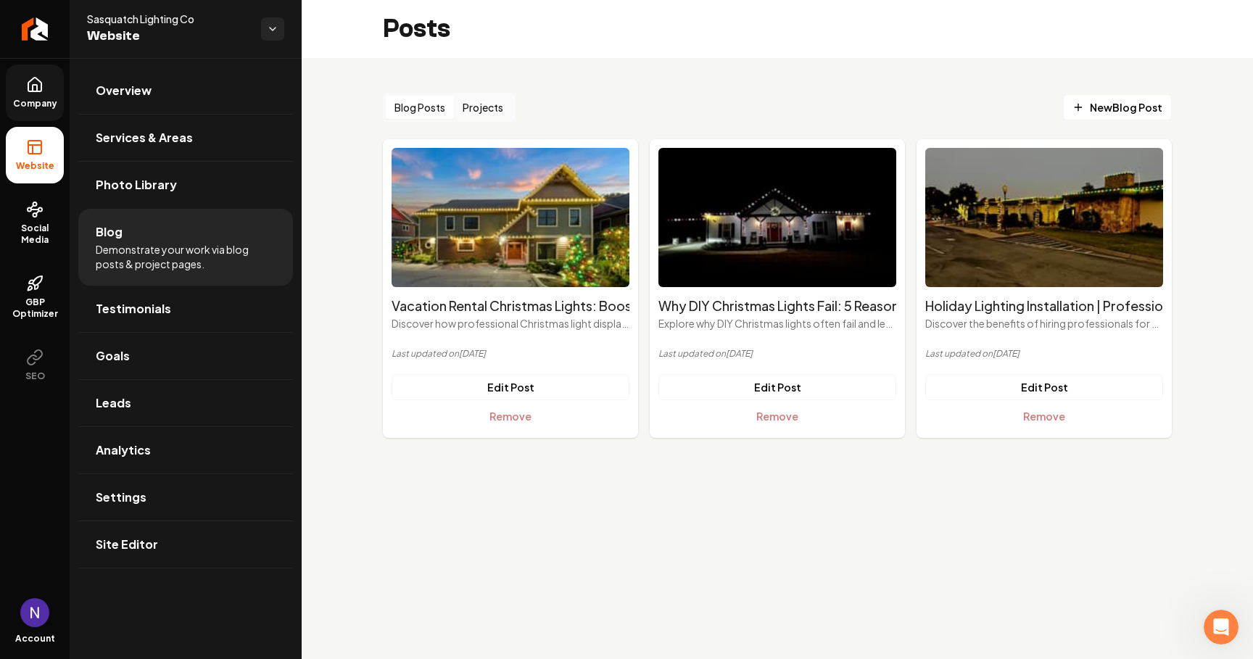 This screenshot has width=1253, height=659. Describe the element at coordinates (35, 93) in the screenshot. I see `a: Company` at that location.